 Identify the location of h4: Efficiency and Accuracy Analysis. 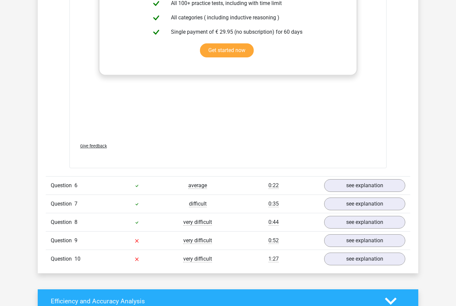
(213, 301).